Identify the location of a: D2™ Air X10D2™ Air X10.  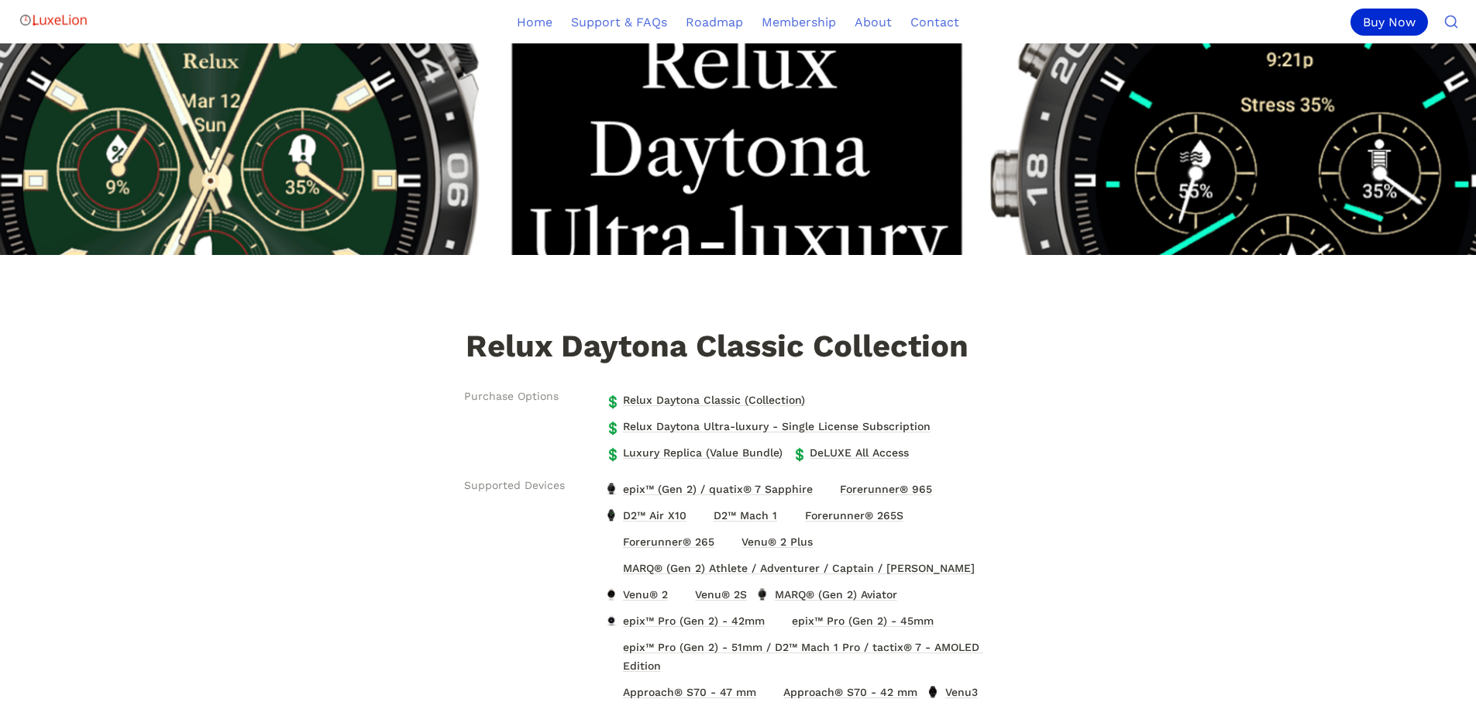
(645, 515).